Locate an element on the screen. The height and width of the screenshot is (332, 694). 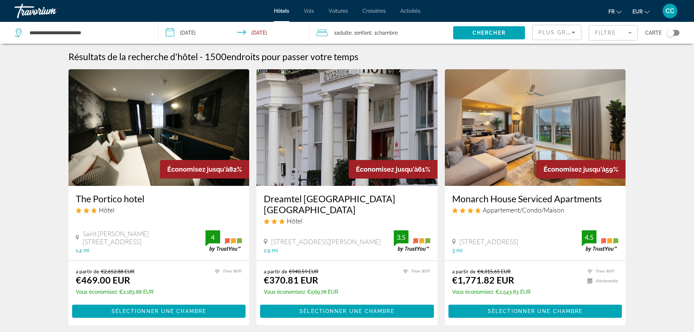
span: Croisières is located at coordinates (374, 11).